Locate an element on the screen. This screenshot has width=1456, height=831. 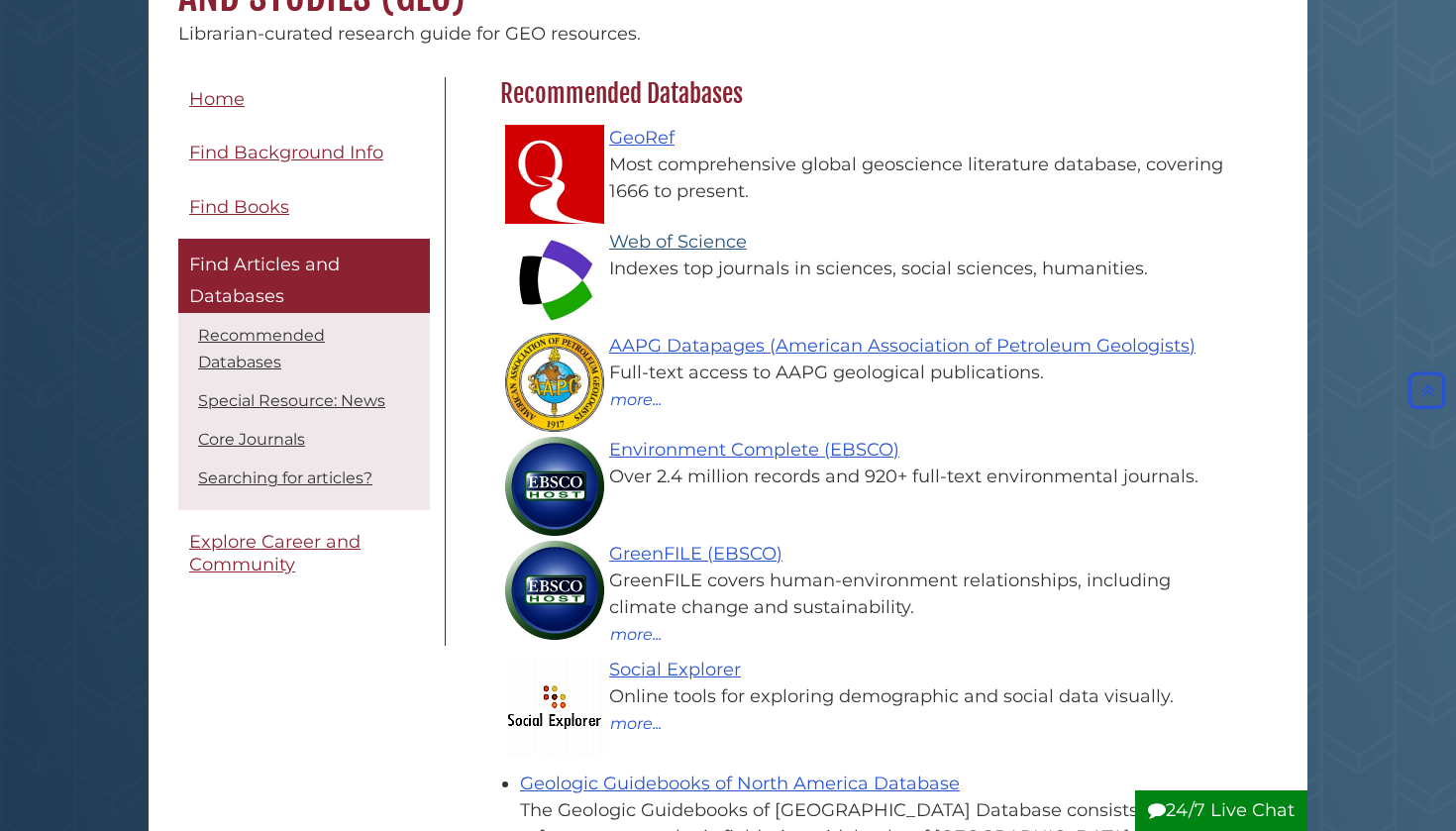
a: GreenFILE (EBSCO) is located at coordinates (696, 554).